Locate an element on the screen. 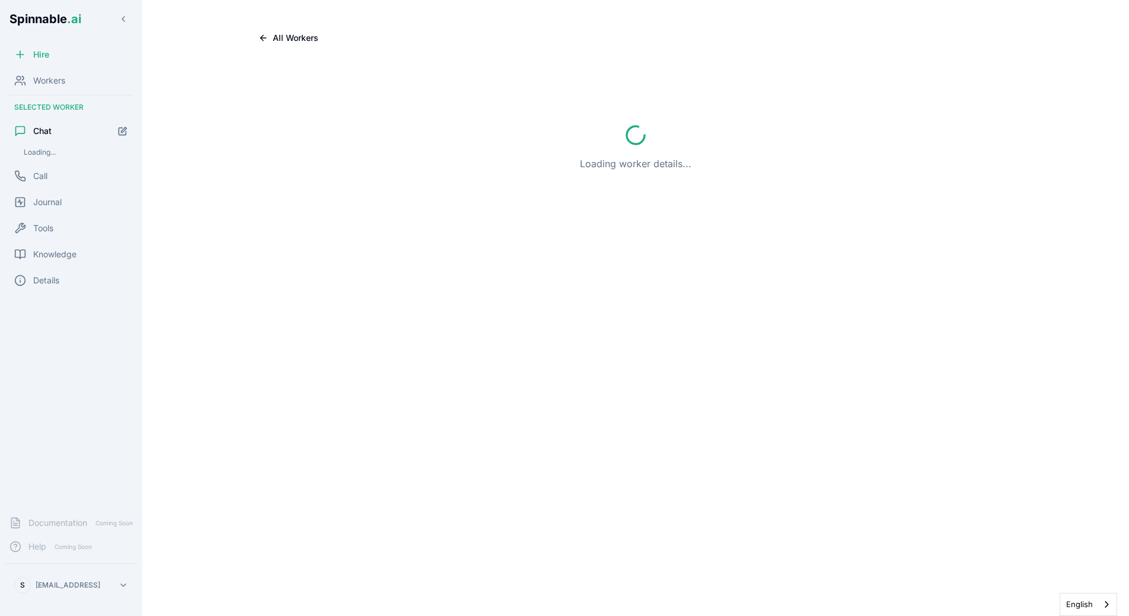 Image resolution: width=1129 pixels, height=616 pixels. span: Call is located at coordinates (40, 176).